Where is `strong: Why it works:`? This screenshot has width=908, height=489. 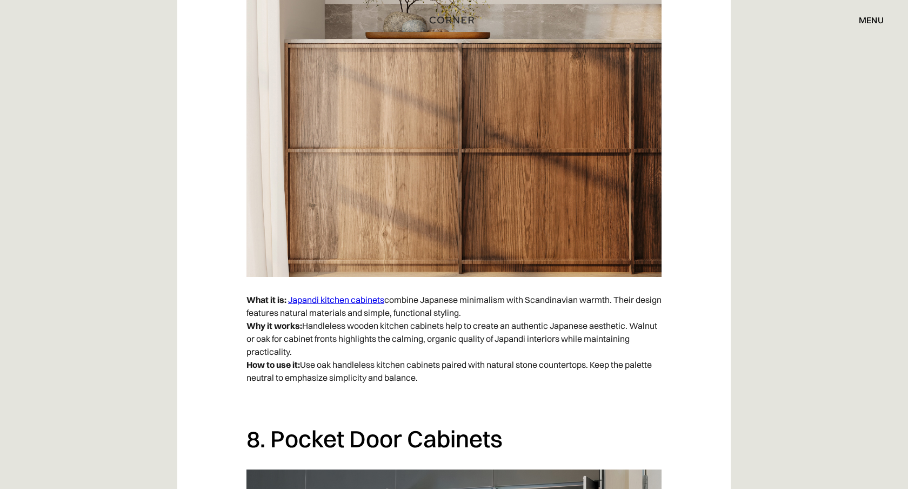 strong: Why it works: is located at coordinates (274, 325).